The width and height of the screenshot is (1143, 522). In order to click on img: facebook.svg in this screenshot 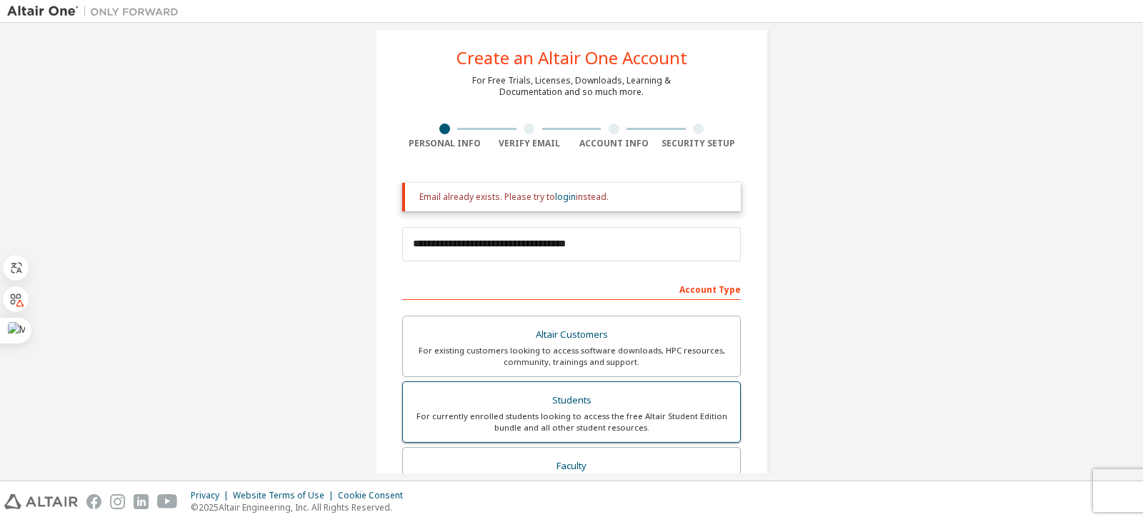, I will do `click(94, 502)`.